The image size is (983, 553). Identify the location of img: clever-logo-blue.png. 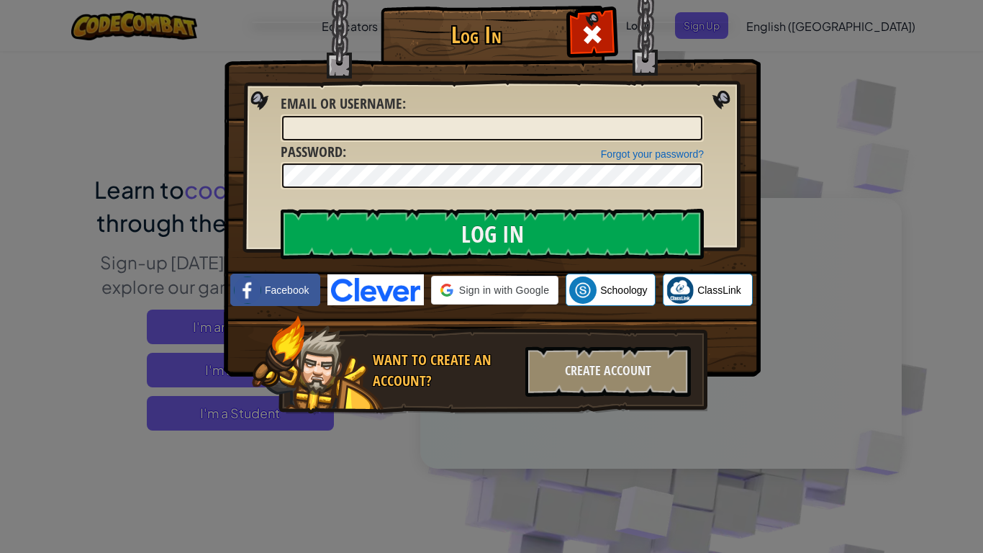
(376, 289).